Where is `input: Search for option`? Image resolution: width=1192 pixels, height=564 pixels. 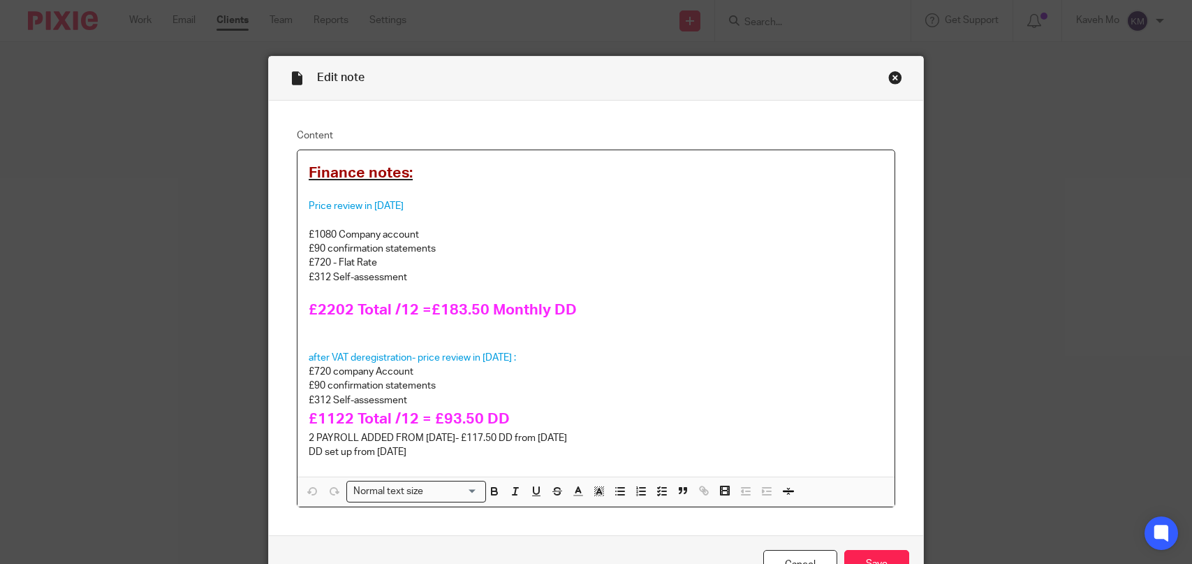 input: Search for option is located at coordinates (453, 491).